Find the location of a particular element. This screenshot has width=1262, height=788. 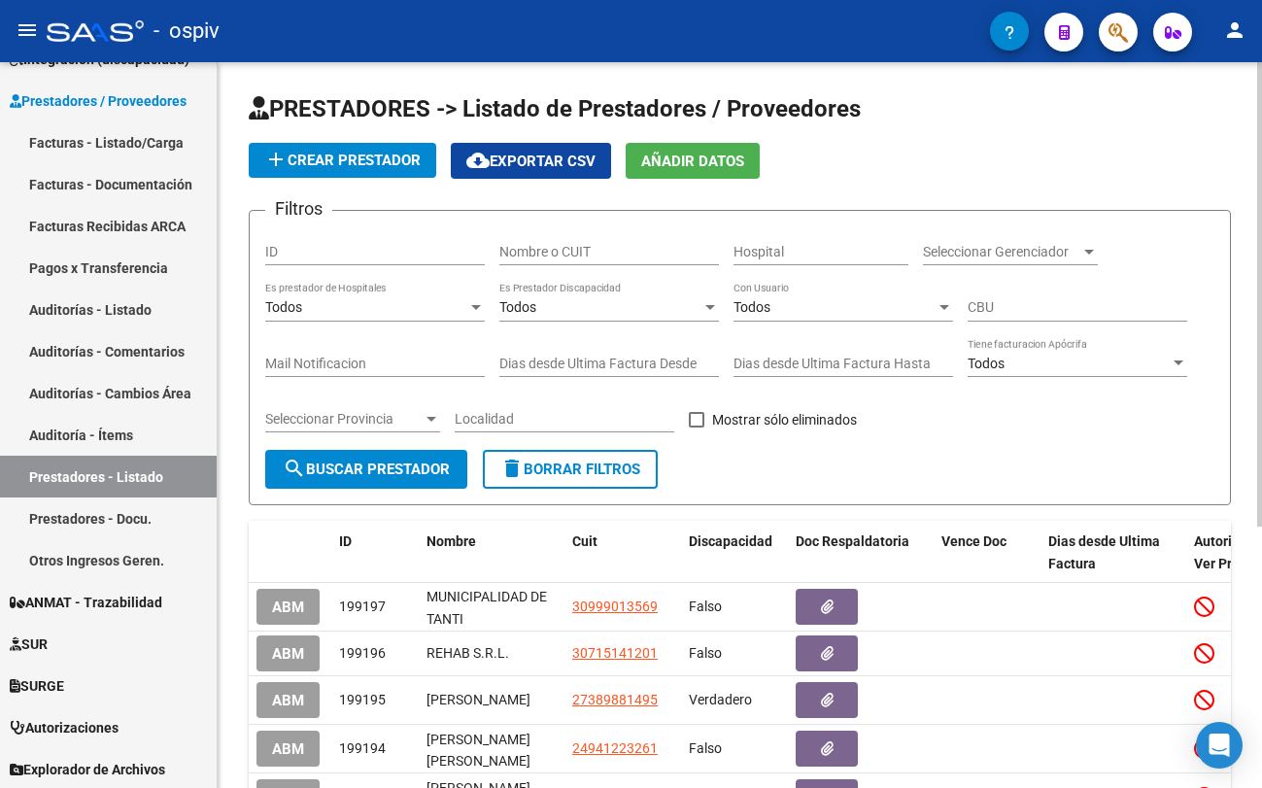

span: 30999013569 is located at coordinates (615, 606).